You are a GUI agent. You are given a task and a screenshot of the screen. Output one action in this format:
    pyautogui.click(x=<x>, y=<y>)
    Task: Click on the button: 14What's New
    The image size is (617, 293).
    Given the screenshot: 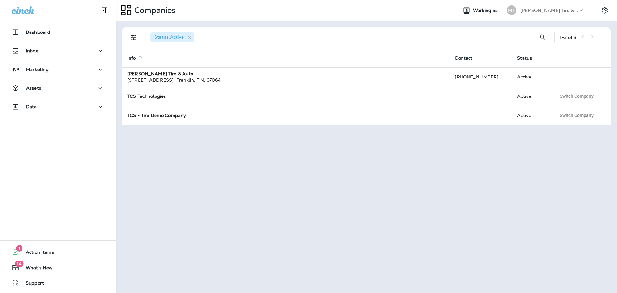 What is the action you would take?
    pyautogui.click(x=58, y=268)
    